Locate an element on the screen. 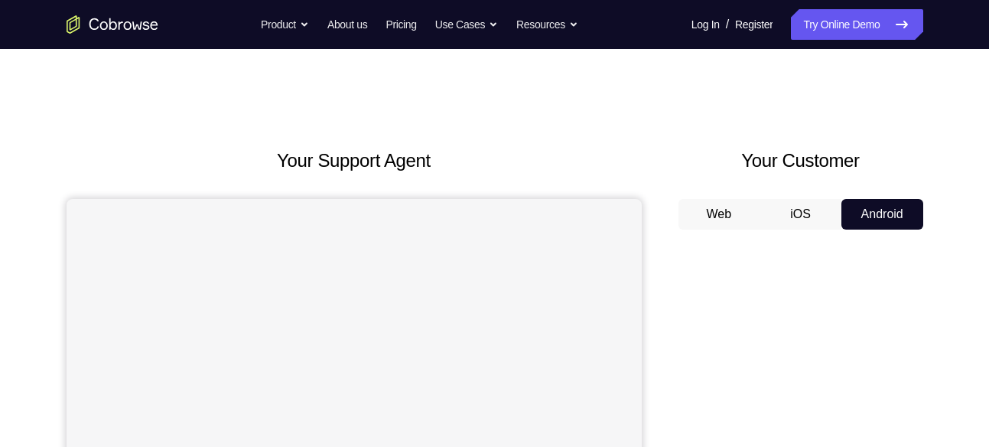 This screenshot has width=989, height=447. a: About us is located at coordinates (347, 24).